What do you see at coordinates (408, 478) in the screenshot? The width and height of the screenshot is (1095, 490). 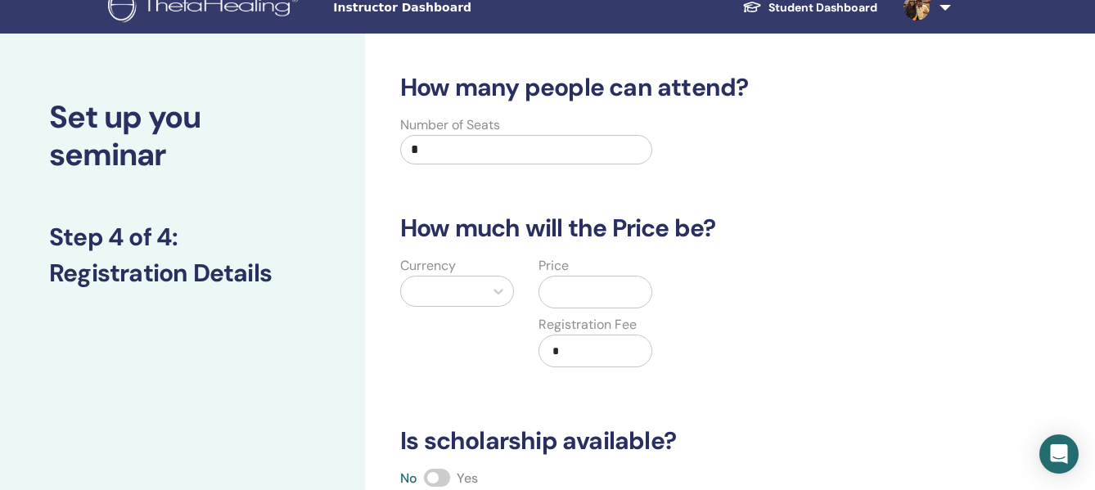 I see `span: No` at bounding box center [408, 478].